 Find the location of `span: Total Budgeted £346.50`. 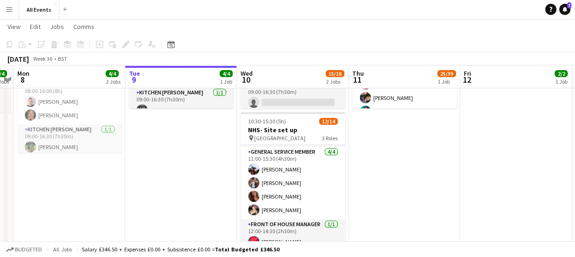

span: Total Budgeted £346.50 is located at coordinates (247, 249).